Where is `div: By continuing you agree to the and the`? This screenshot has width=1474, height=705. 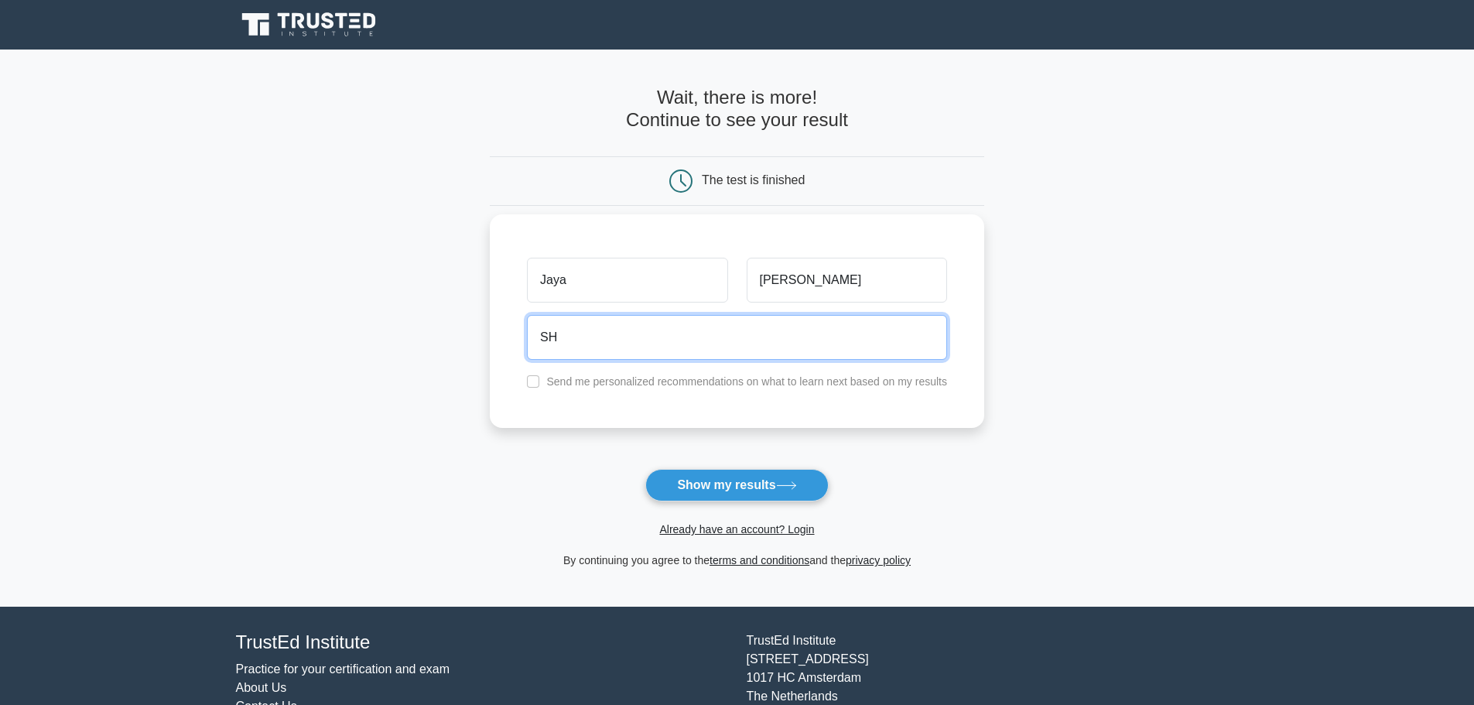 div: By continuing you agree to the and the is located at coordinates (736, 560).